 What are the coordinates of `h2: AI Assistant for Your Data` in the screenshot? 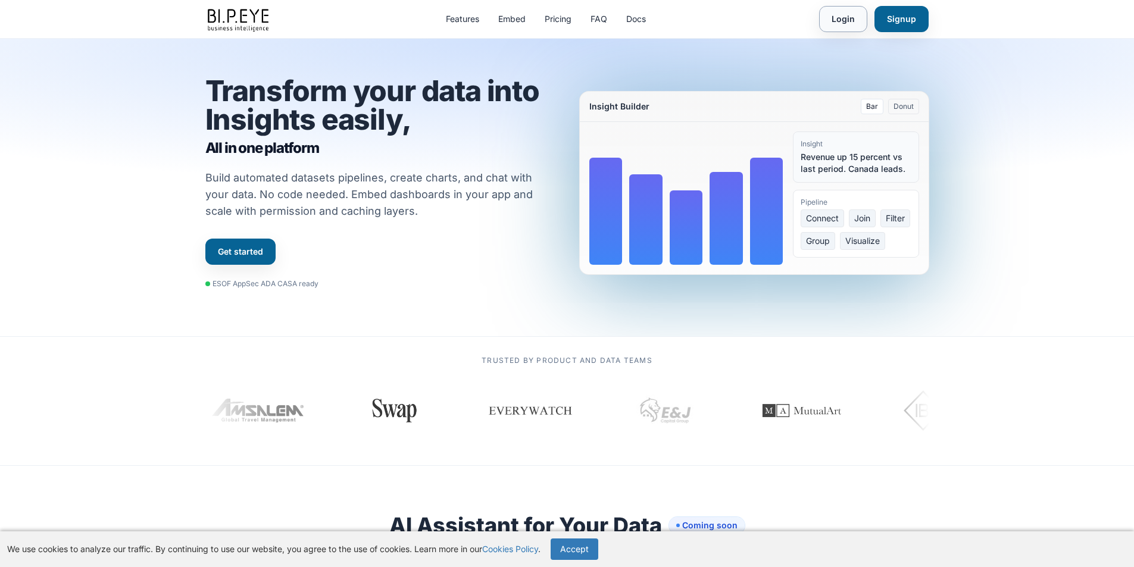 It's located at (567, 526).